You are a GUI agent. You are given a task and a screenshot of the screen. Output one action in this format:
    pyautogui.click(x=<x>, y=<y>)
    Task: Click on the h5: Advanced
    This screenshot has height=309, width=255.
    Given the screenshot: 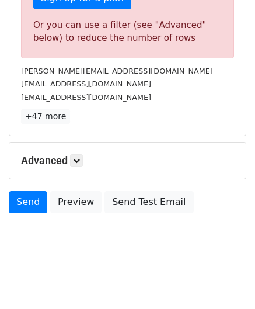 What is the action you would take?
    pyautogui.click(x=127, y=161)
    